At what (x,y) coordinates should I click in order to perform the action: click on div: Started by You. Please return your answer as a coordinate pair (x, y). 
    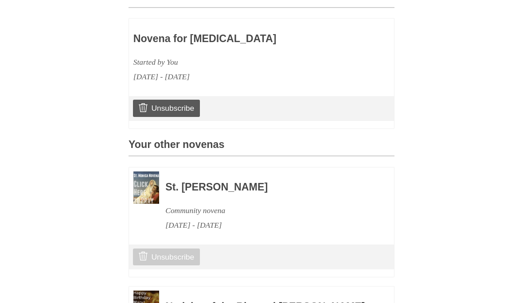
    Looking at the image, I should click on (236, 63).